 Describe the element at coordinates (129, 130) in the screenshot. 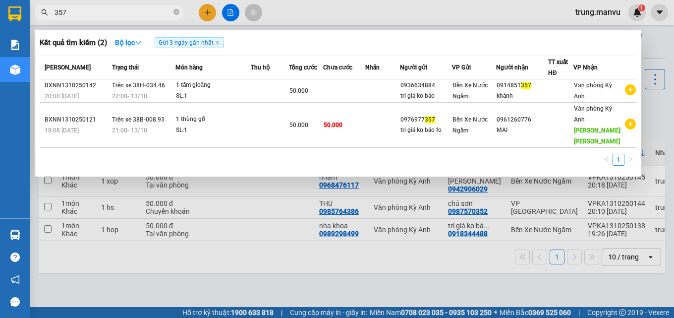

I see `span: 21:00 - 13/10` at that location.